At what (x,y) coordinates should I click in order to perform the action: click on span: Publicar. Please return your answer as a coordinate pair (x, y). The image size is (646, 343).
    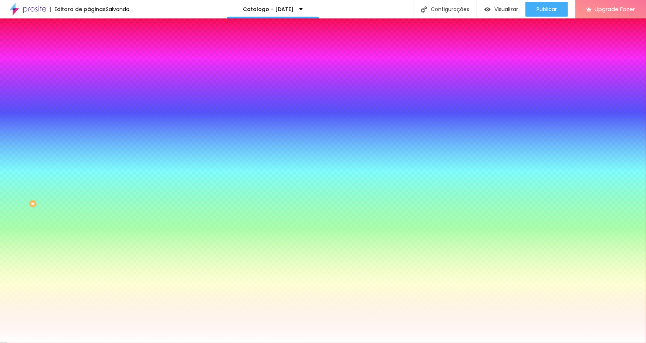
    Looking at the image, I should click on (546, 9).